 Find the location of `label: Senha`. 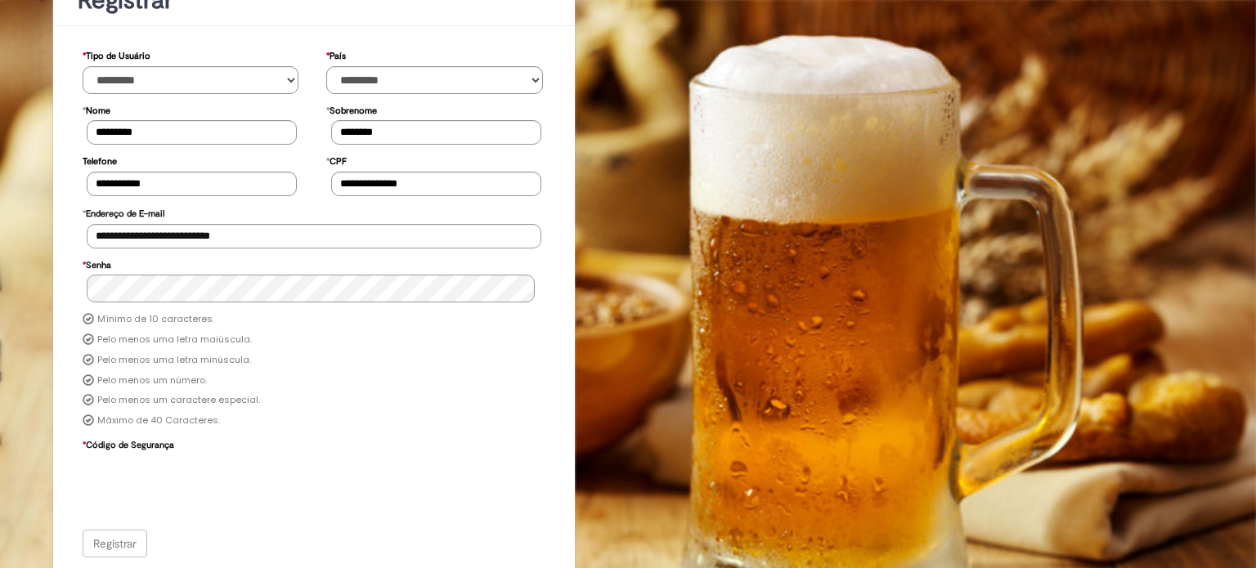

label: Senha is located at coordinates (97, 263).